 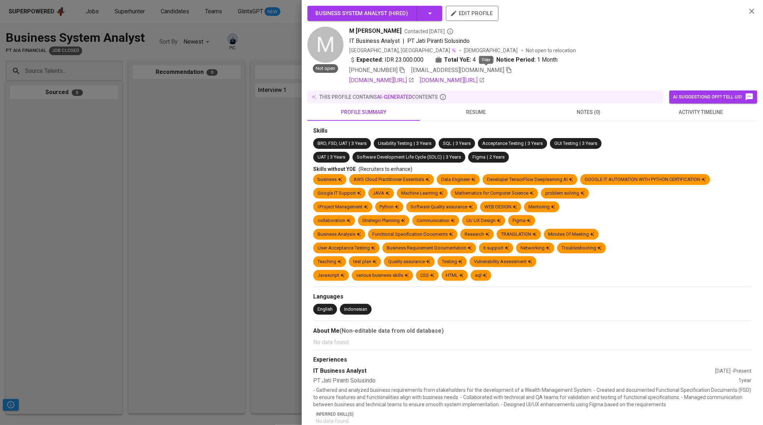 I want to click on div: Vulnerability Assessment, so click(x=503, y=262).